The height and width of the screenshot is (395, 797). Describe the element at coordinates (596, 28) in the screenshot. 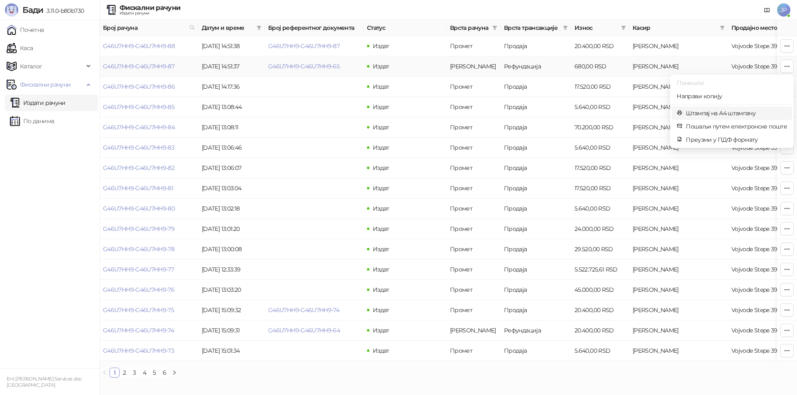

I see `span: Износ` at that location.